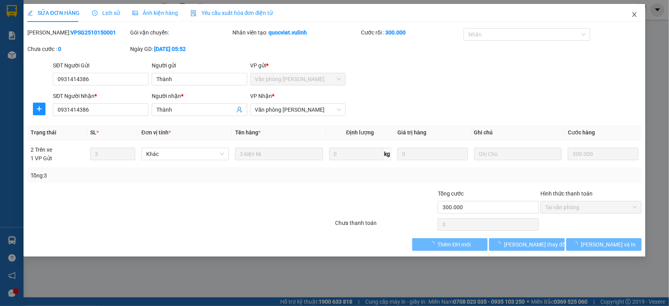  Describe the element at coordinates (194, 13) in the screenshot. I see `img: icon` at that location.